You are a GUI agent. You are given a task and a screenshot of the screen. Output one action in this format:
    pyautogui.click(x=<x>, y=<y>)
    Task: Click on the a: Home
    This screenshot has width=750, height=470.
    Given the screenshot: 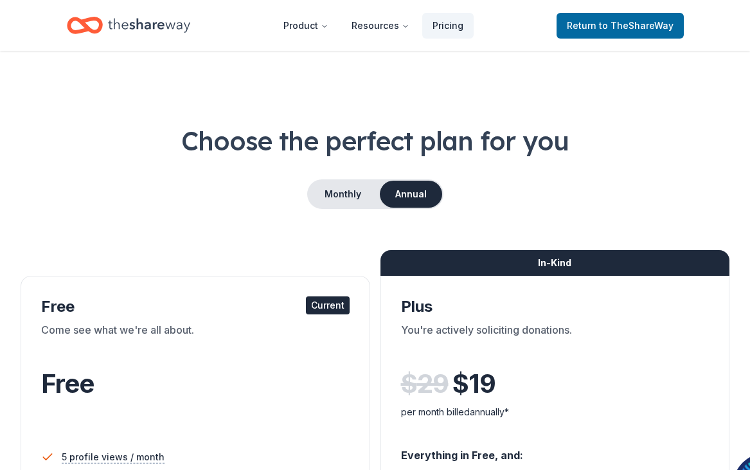 What is the action you would take?
    pyautogui.click(x=128, y=25)
    